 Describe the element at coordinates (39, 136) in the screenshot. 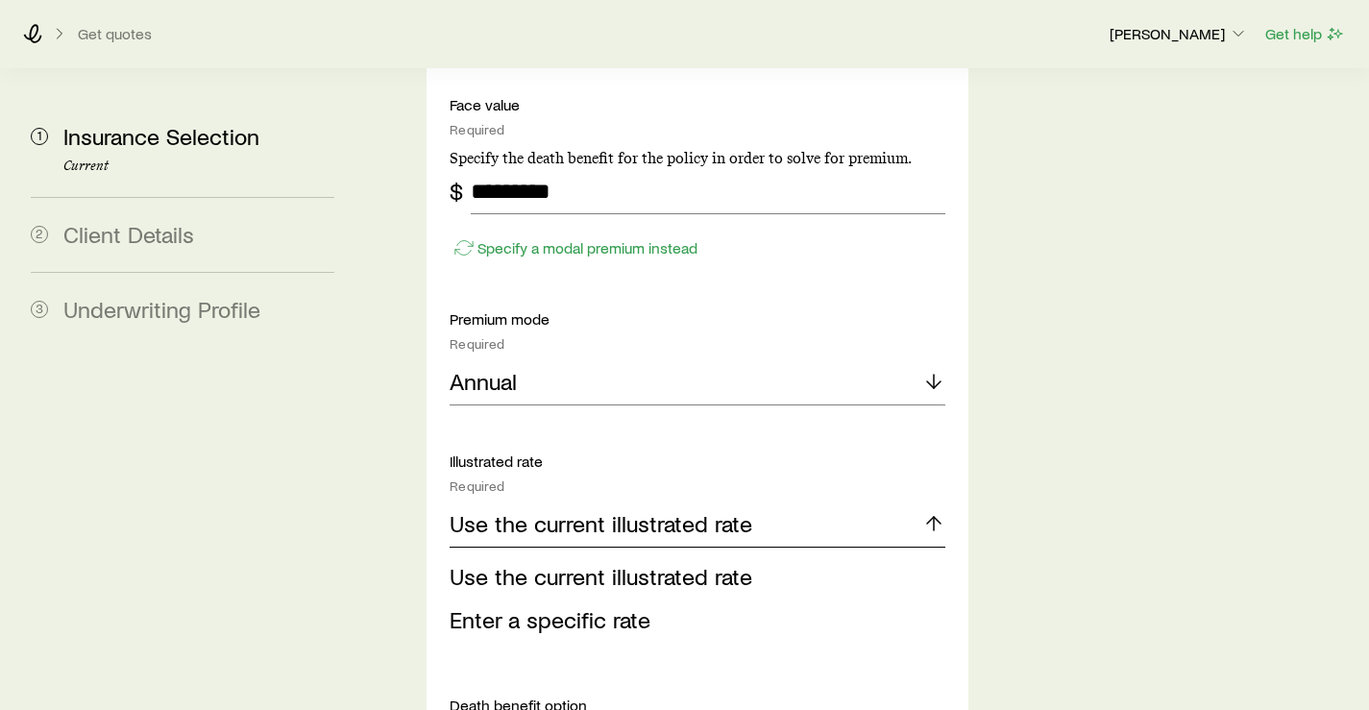

I see `span: 1` at that location.